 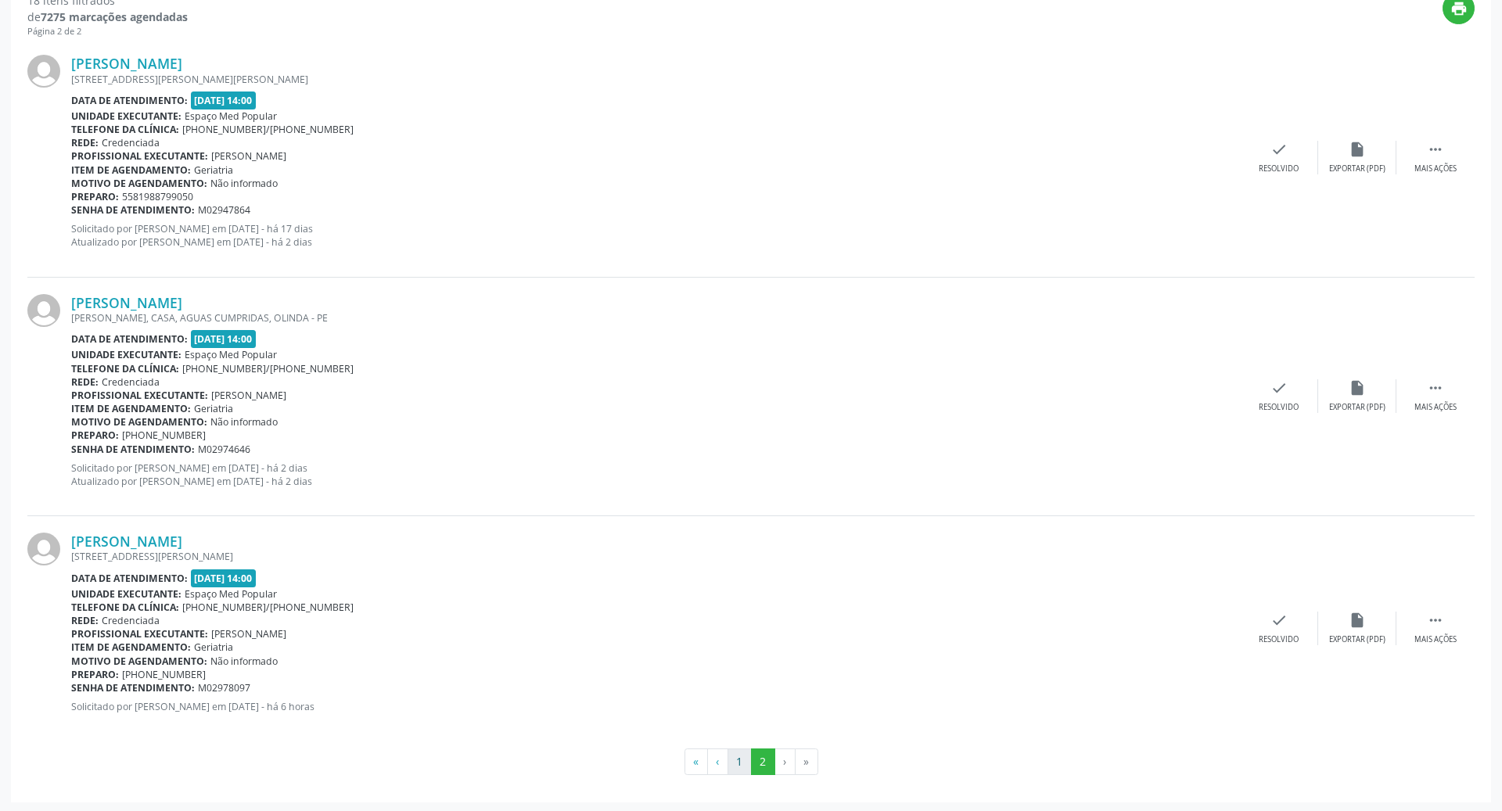 What do you see at coordinates (224, 449) in the screenshot?
I see `span: M02974646` at bounding box center [224, 449].